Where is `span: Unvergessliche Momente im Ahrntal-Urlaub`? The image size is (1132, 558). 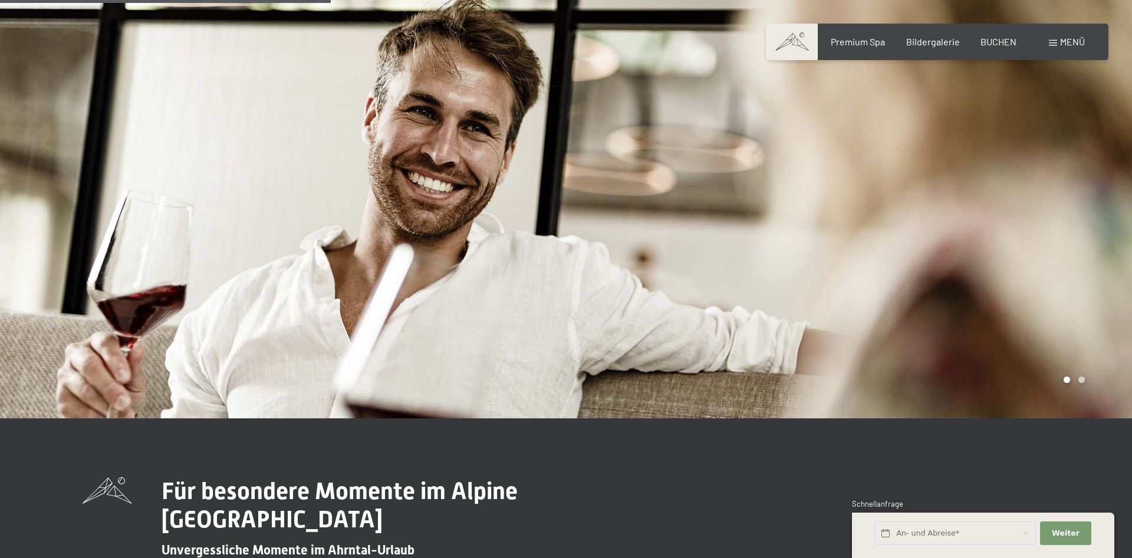
span: Unvergessliche Momente im Ahrntal-Urlaub is located at coordinates (288, 550).